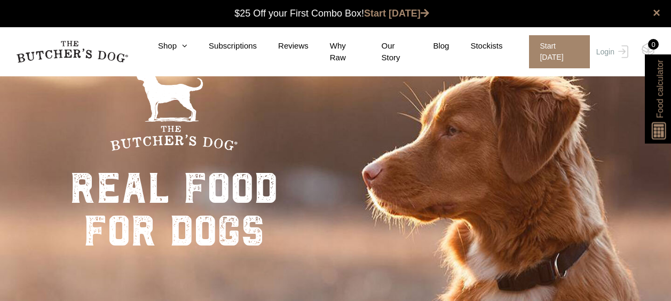 Image resolution: width=671 pixels, height=301 pixels. I want to click on a: Why Raw, so click(334, 52).